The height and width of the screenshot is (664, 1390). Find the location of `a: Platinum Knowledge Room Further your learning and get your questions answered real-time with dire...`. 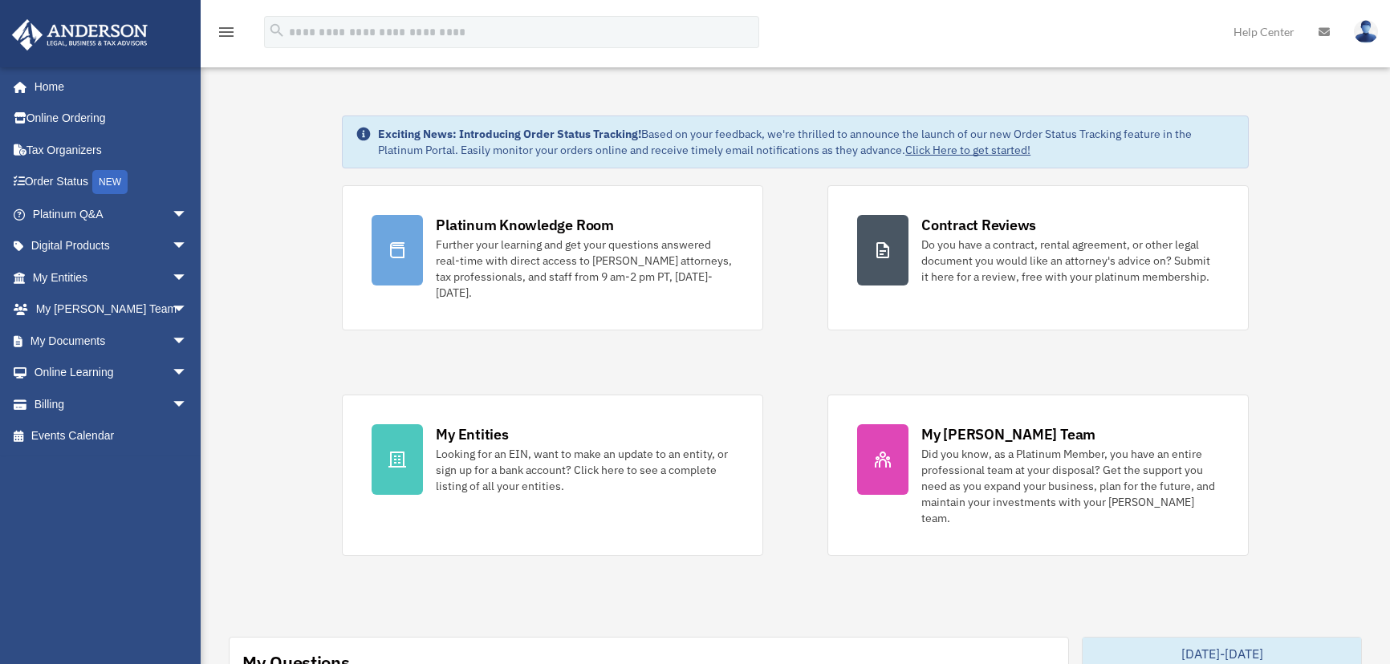

a: Platinum Knowledge Room Further your learning and get your questions answered real-time with dire... is located at coordinates (552, 258).